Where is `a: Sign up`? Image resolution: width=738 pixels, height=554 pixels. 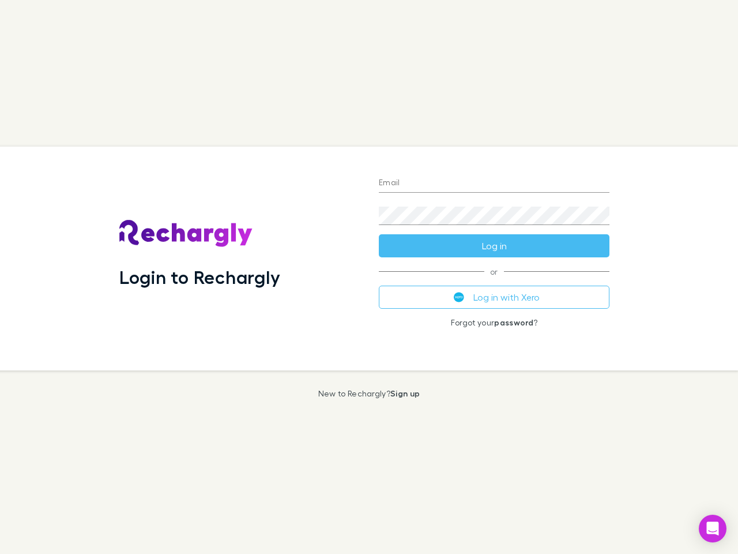 a: Sign up is located at coordinates (405, 393).